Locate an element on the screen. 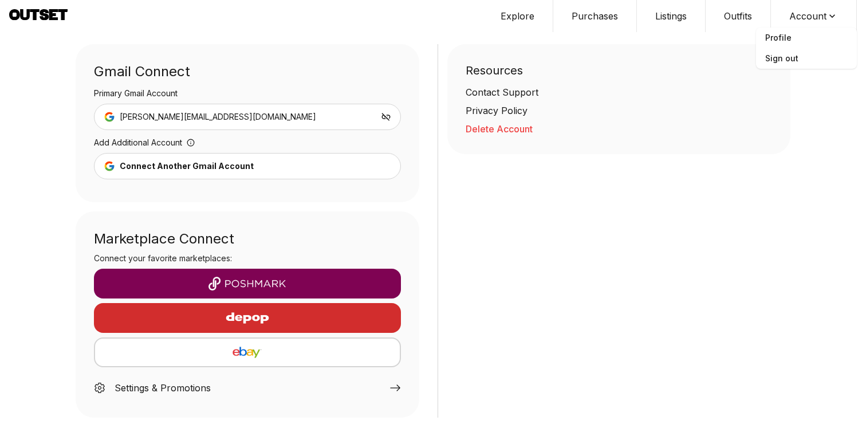  img: eBay logo is located at coordinates (247, 352).